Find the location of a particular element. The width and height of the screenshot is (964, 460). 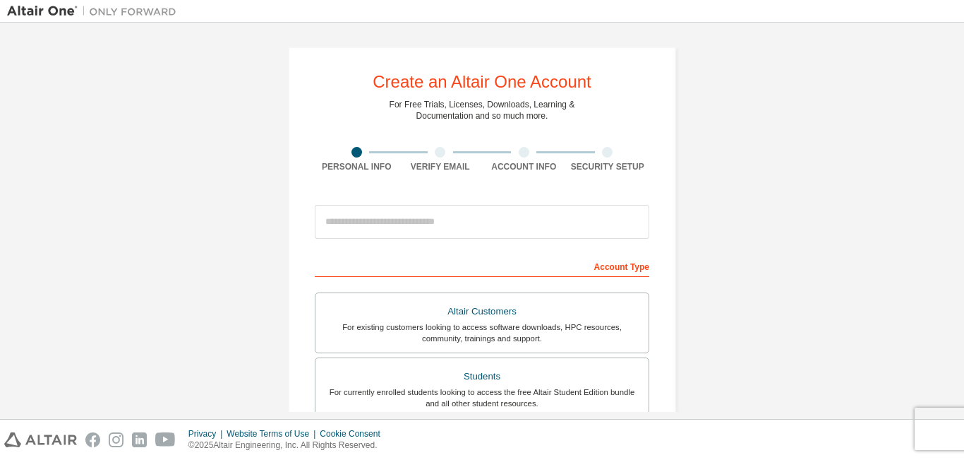

div: Altair Customers is located at coordinates (482, 311).